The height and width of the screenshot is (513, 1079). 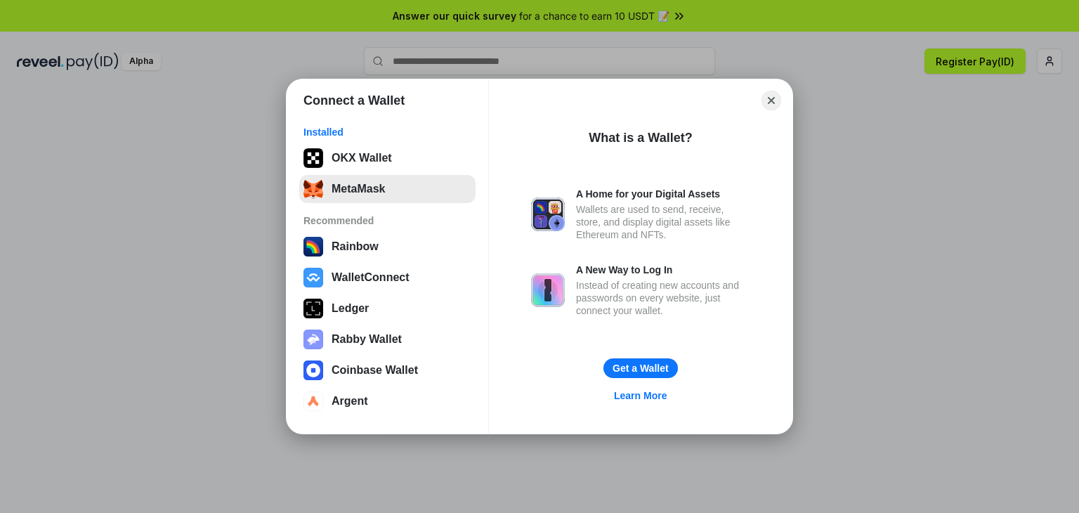 I want to click on div: Installed, so click(x=387, y=132).